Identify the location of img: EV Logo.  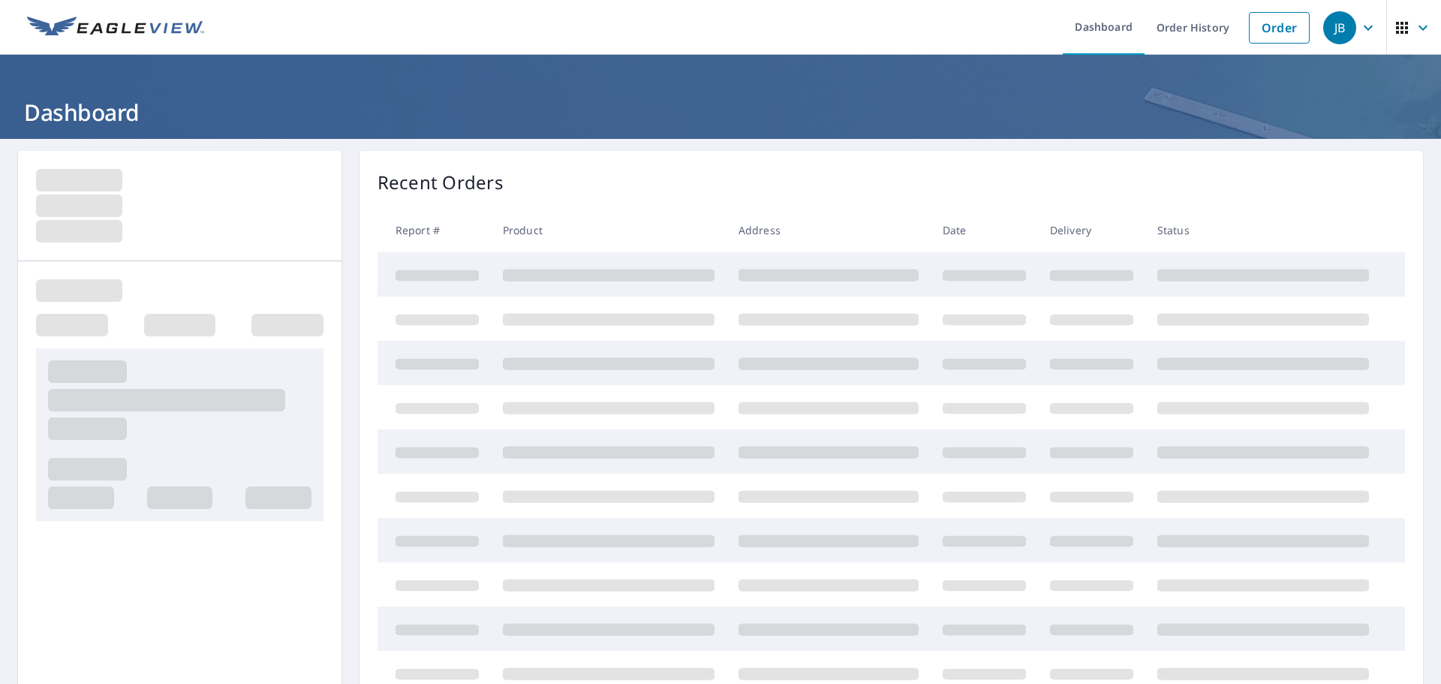
(116, 28).